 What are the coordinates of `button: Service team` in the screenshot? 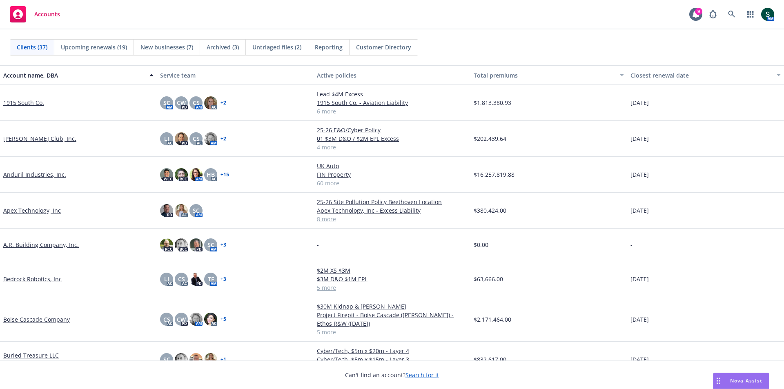 It's located at (235, 75).